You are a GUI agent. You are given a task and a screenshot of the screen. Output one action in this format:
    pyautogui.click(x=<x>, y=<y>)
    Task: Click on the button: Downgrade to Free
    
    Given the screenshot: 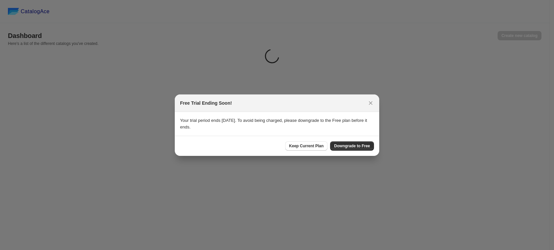 What is the action you would take?
    pyautogui.click(x=352, y=146)
    